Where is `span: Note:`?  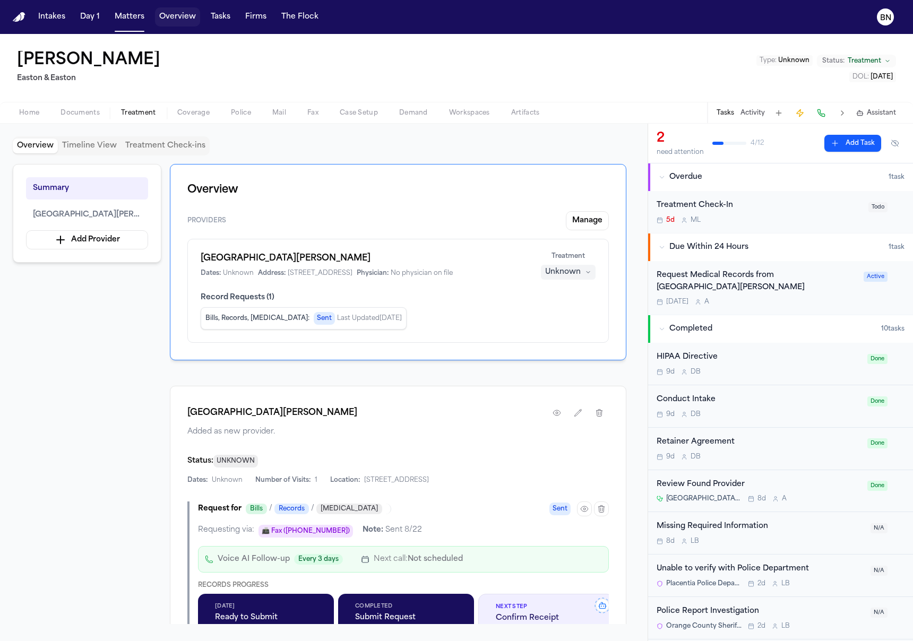 span: Note: is located at coordinates (373, 530).